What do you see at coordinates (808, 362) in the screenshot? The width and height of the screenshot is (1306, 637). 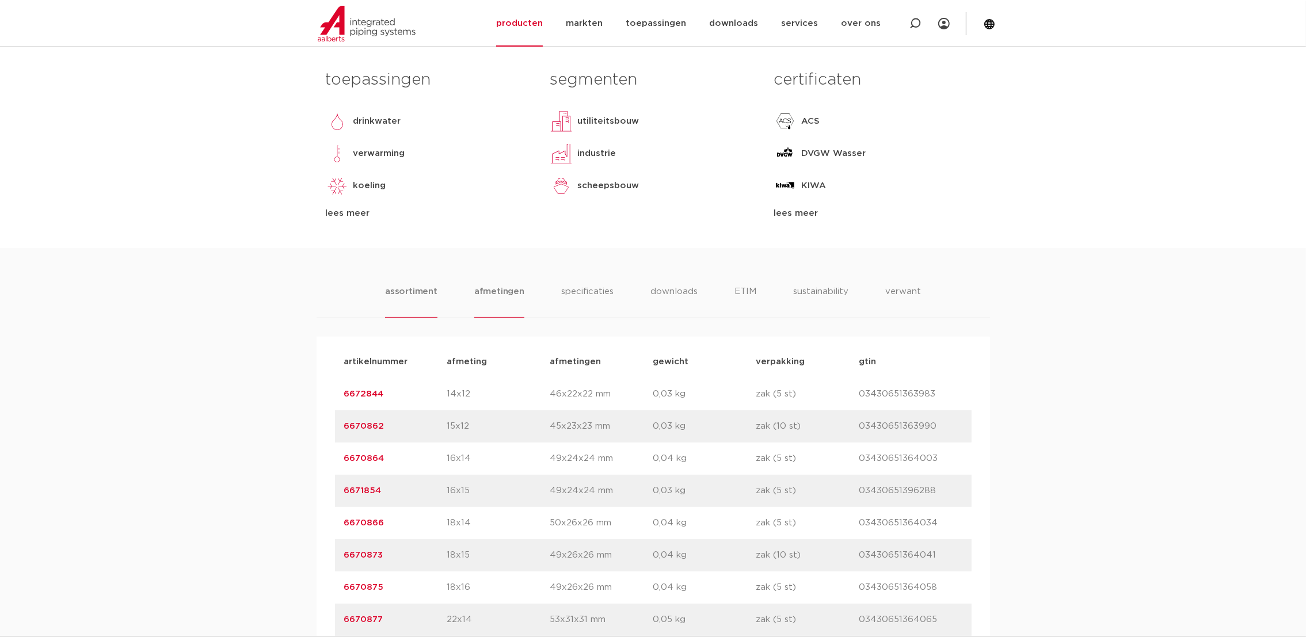 I see `p: verpakking` at bounding box center [808, 362].